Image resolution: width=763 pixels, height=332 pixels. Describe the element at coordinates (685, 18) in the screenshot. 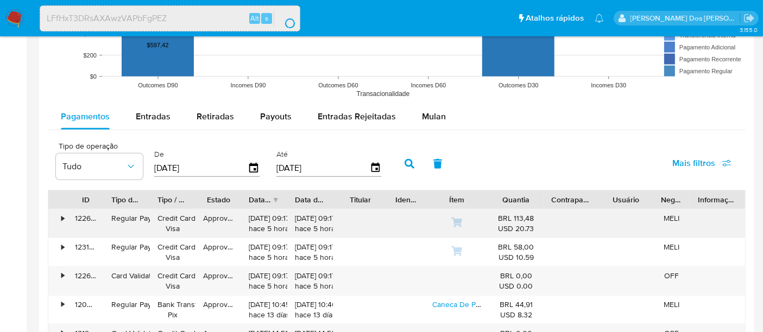

I see `p: renato.lopes@mercadopago.com.br` at that location.